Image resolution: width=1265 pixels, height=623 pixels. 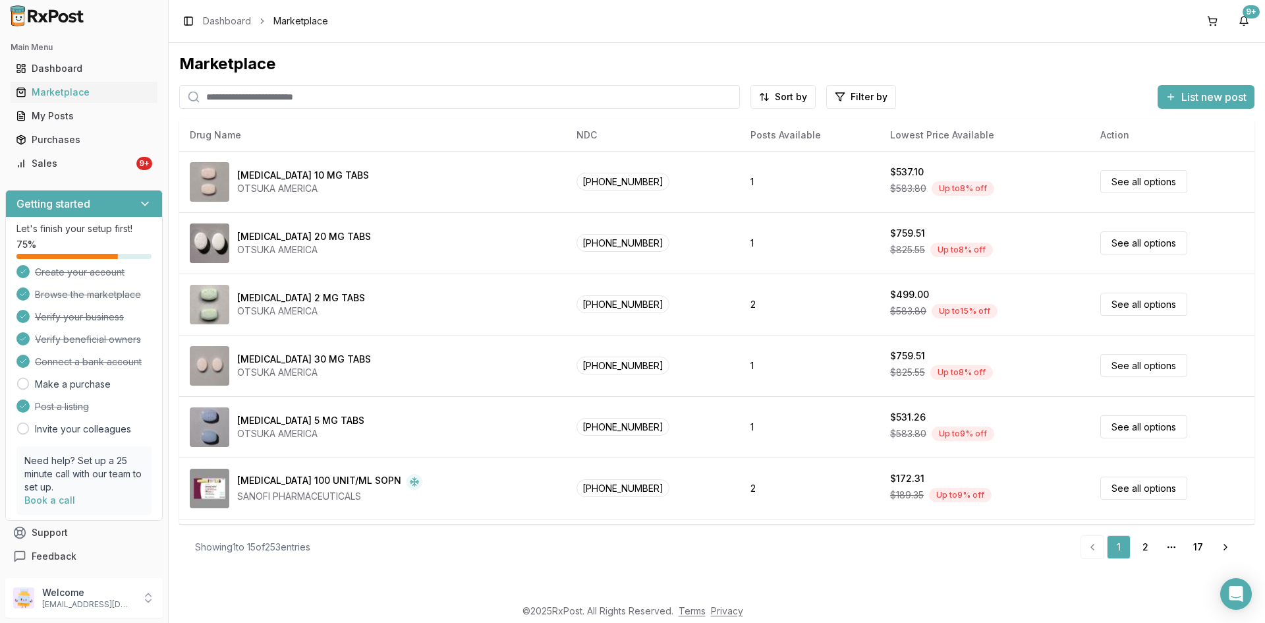 I want to click on img: Abilify 5 MG TABS, so click(x=210, y=427).